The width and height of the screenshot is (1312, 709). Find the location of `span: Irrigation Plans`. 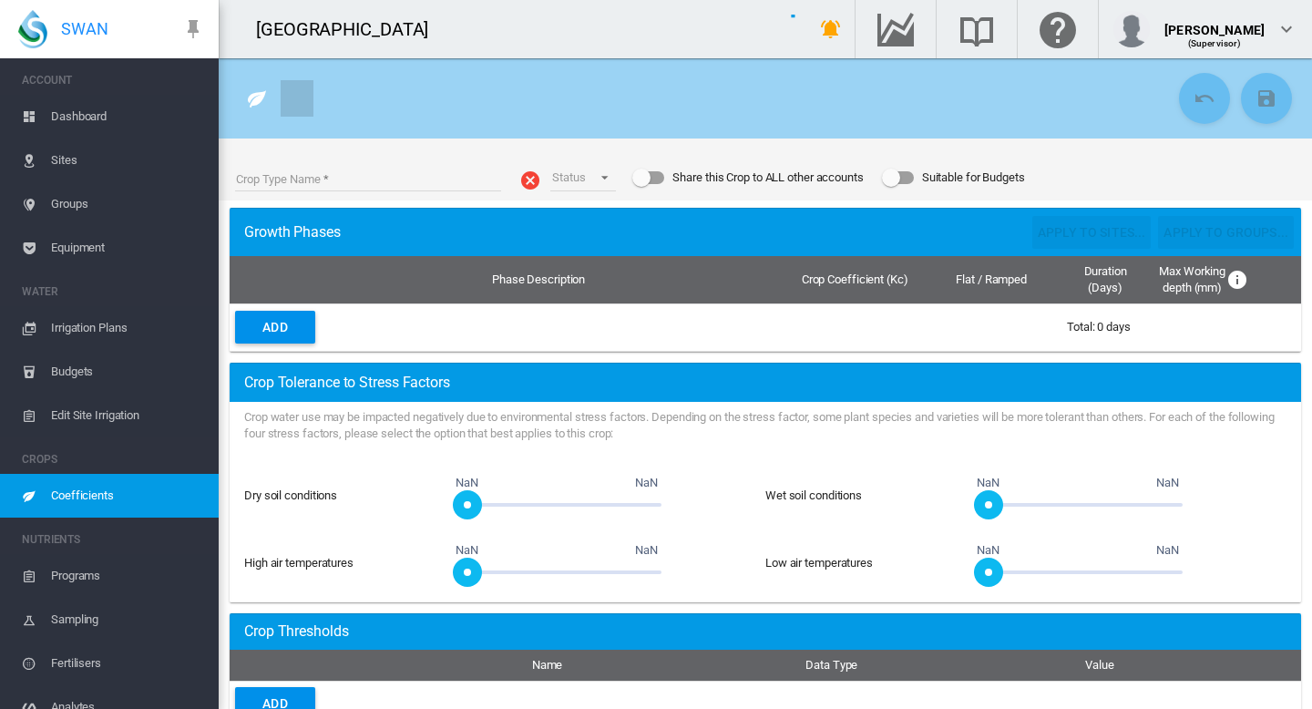

span: Irrigation Plans is located at coordinates (128, 328).